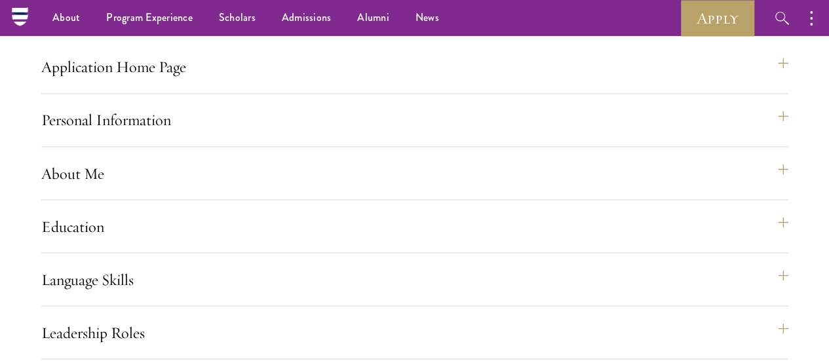 The image size is (829, 361). What do you see at coordinates (415, 279) in the screenshot?
I see `button: Language Skills` at bounding box center [415, 279].